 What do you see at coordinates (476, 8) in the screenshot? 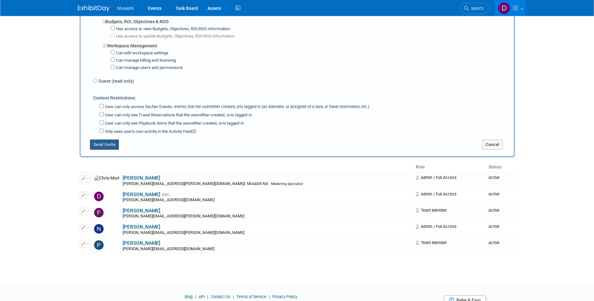
I see `span: Search` at bounding box center [476, 8].